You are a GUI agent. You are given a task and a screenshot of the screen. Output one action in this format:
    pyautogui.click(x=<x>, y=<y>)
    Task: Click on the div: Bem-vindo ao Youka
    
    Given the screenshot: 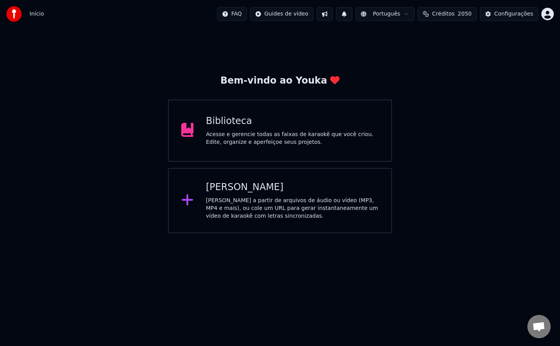 What is the action you would take?
    pyautogui.click(x=280, y=81)
    